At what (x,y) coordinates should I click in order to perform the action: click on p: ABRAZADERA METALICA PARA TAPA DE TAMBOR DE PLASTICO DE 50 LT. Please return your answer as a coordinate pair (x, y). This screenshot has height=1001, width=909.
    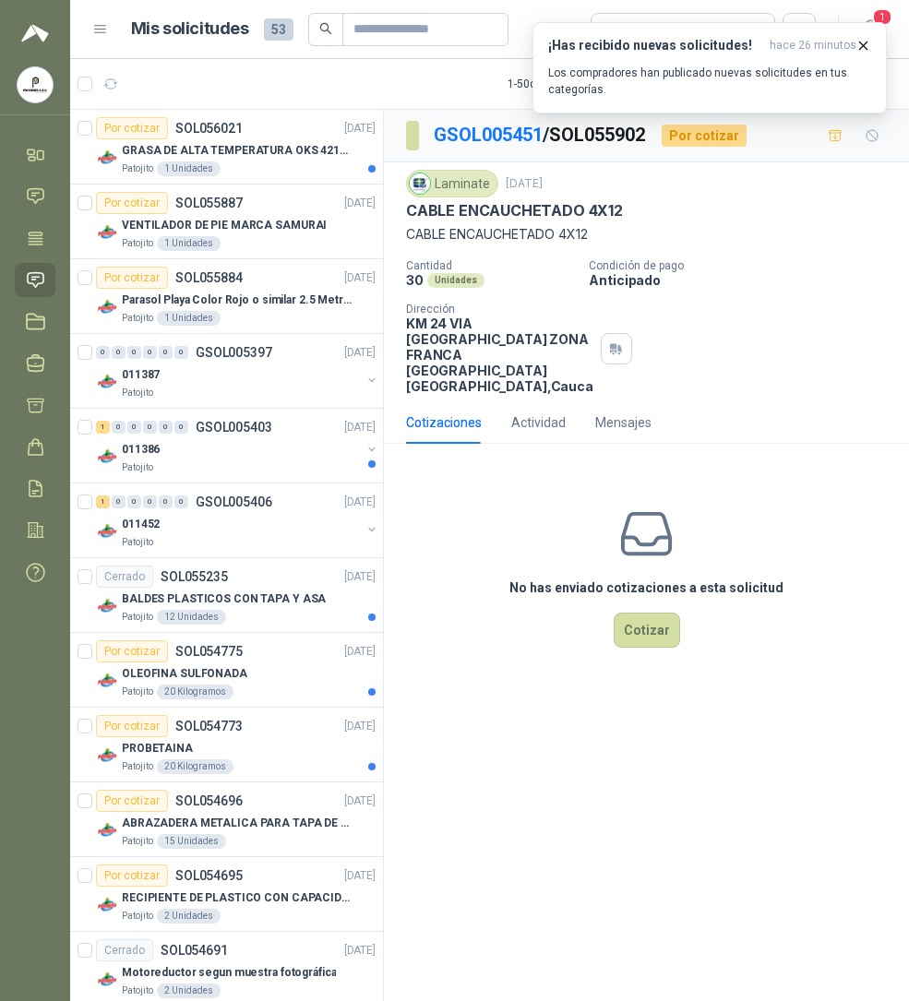
    Looking at the image, I should click on (236, 823).